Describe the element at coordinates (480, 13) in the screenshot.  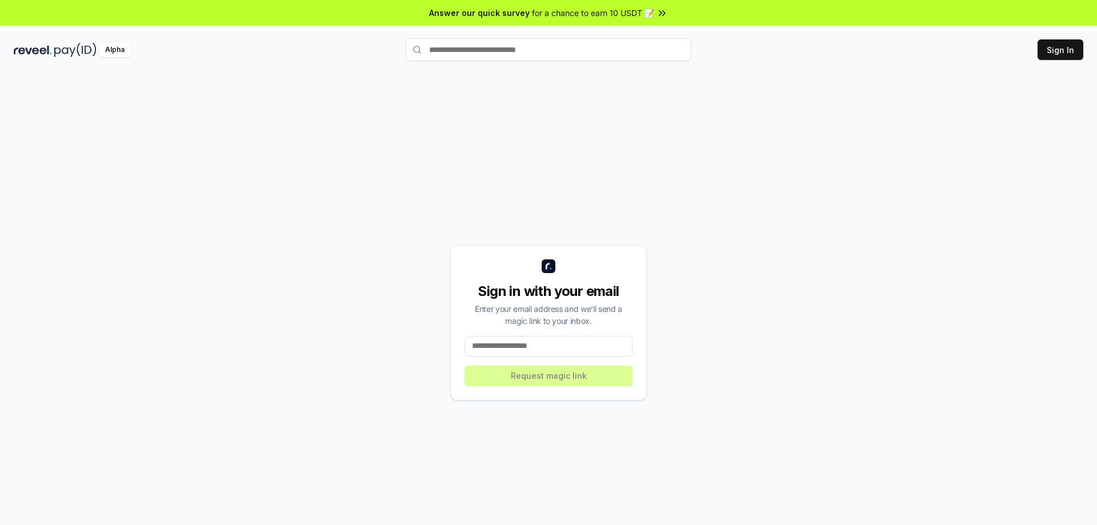
I see `span: Answer our quick survey` at that location.